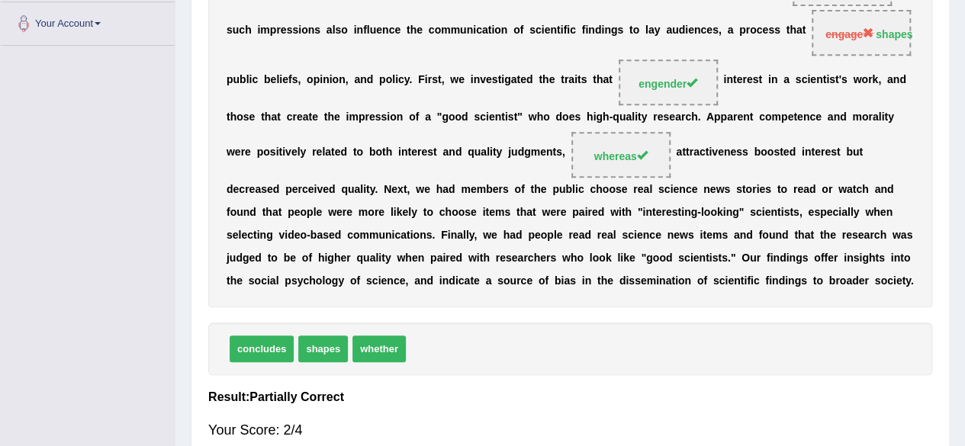  I want to click on b: k, so click(875, 80).